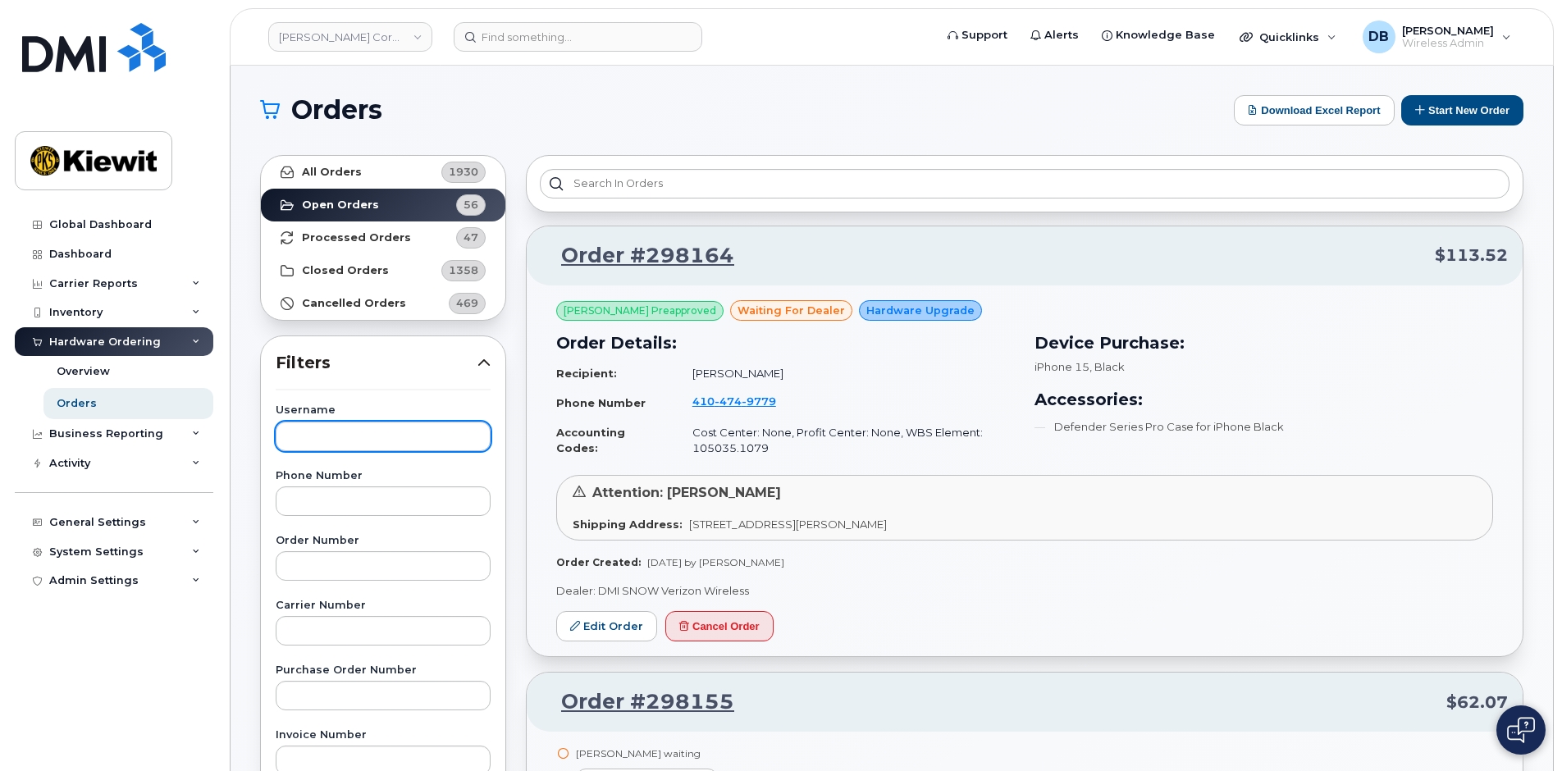 Image resolution: width=1562 pixels, height=771 pixels. Describe the element at coordinates (598, 562) in the screenshot. I see `strong: Order Created:` at that location.